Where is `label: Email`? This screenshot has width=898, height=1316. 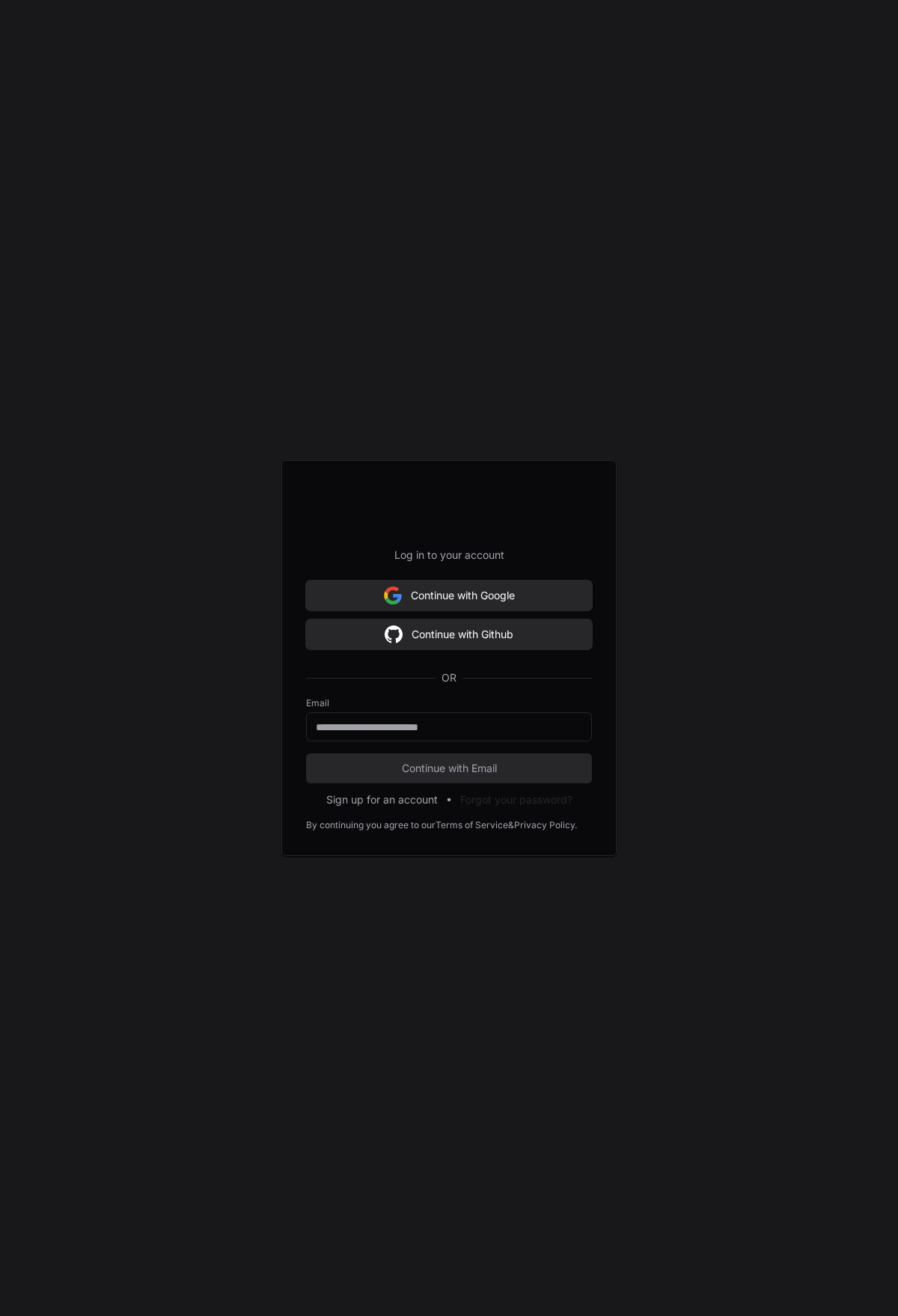 label: Email is located at coordinates (449, 703).